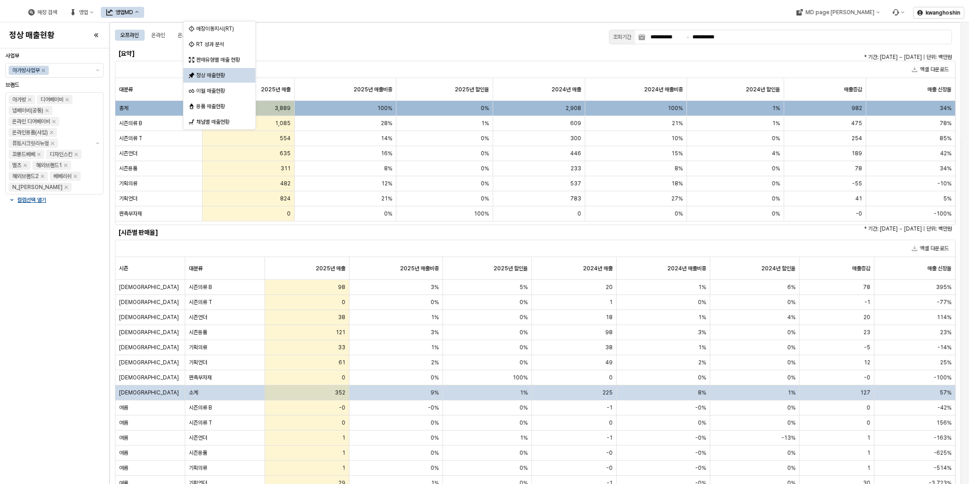 The image size is (969, 484). I want to click on h6: [시즌별 판매율], so click(220, 232).